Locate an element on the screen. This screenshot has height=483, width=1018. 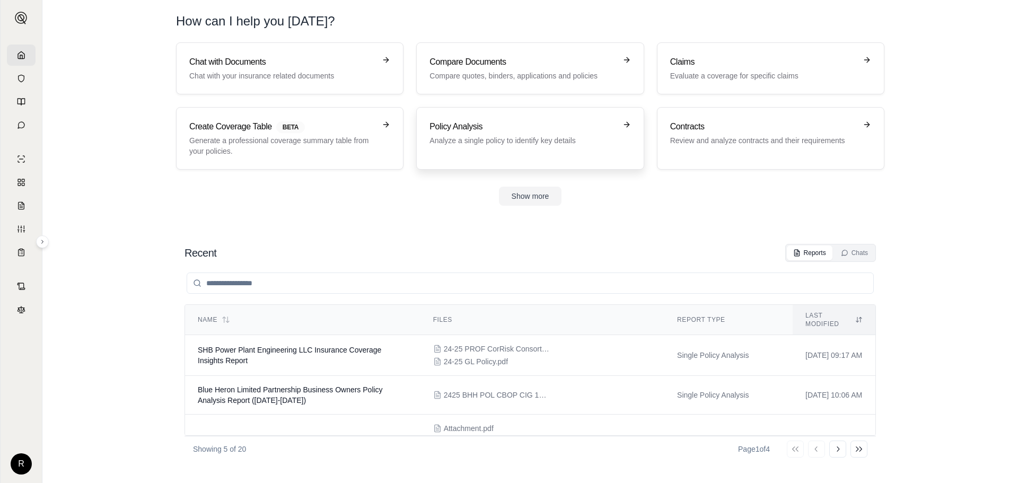
h3: Chat with Documents is located at coordinates (282, 62).